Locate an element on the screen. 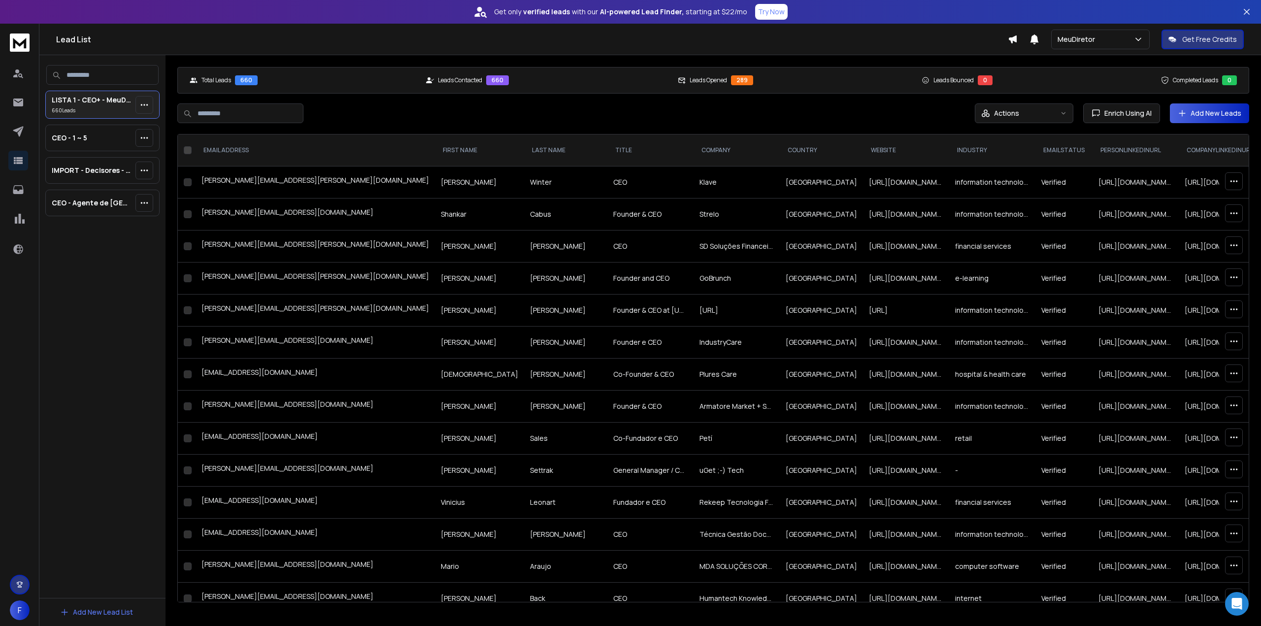 Image resolution: width=1261 pixels, height=626 pixels. td: SD Soluções Financeiras is located at coordinates (736, 246).